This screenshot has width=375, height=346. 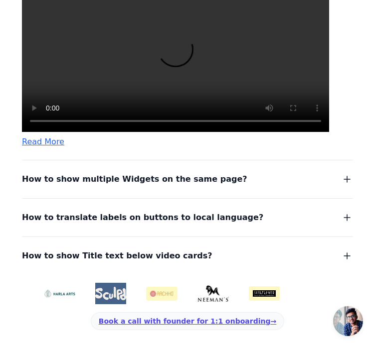 I want to click on img: Aachho, so click(x=161, y=294).